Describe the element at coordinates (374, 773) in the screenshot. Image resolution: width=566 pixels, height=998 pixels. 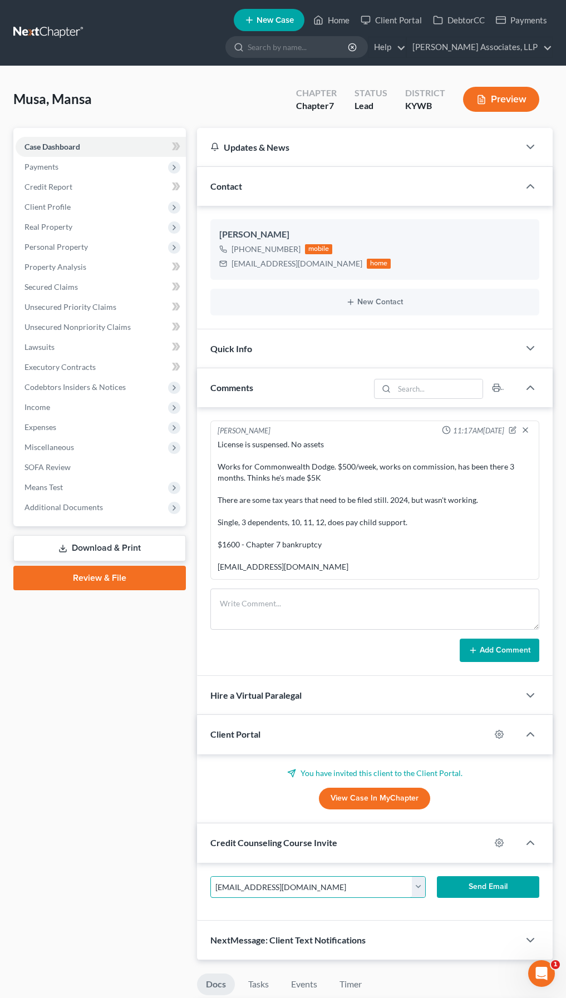
I see `p: You have invited this client to the Client Portal.` at that location.